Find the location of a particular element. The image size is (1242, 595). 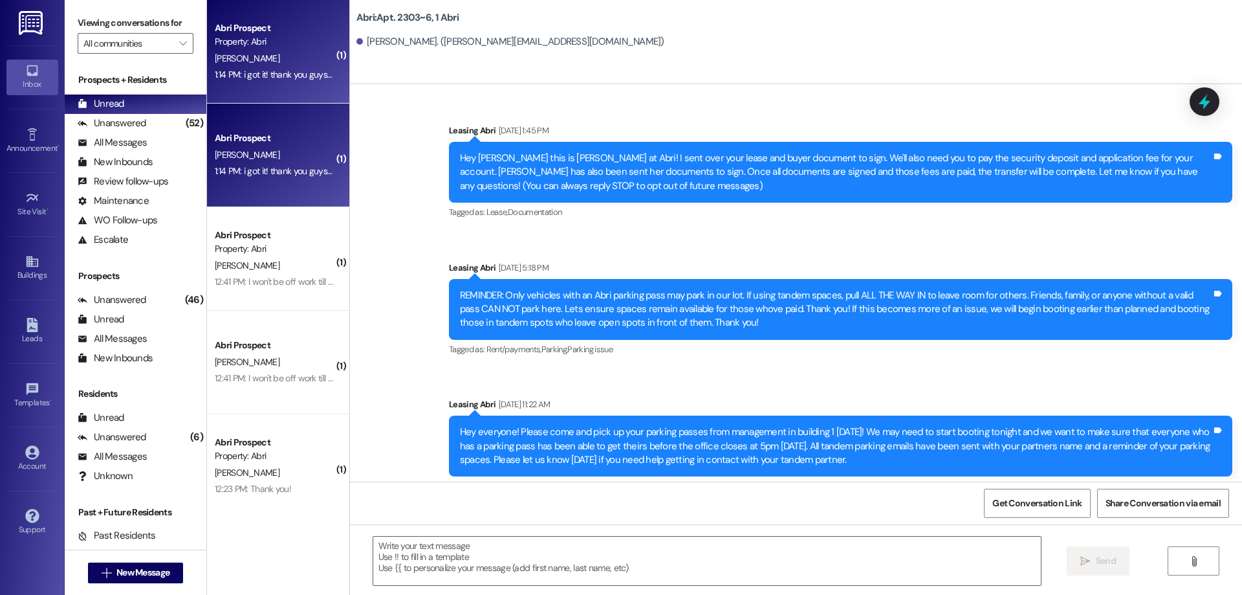

span: New Message is located at coordinates (143, 572).